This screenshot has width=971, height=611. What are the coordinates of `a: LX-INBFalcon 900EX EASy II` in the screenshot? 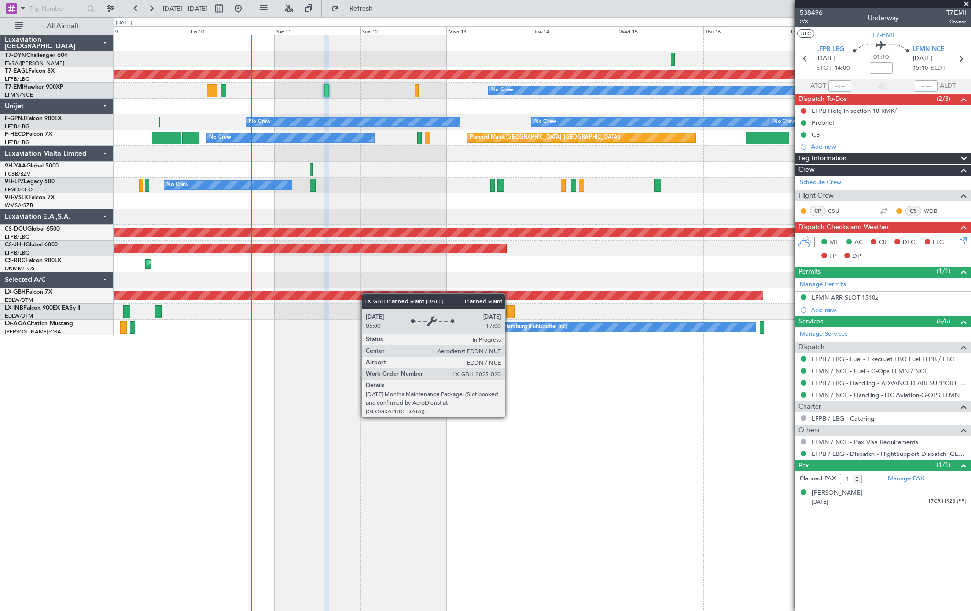 It's located at (43, 308).